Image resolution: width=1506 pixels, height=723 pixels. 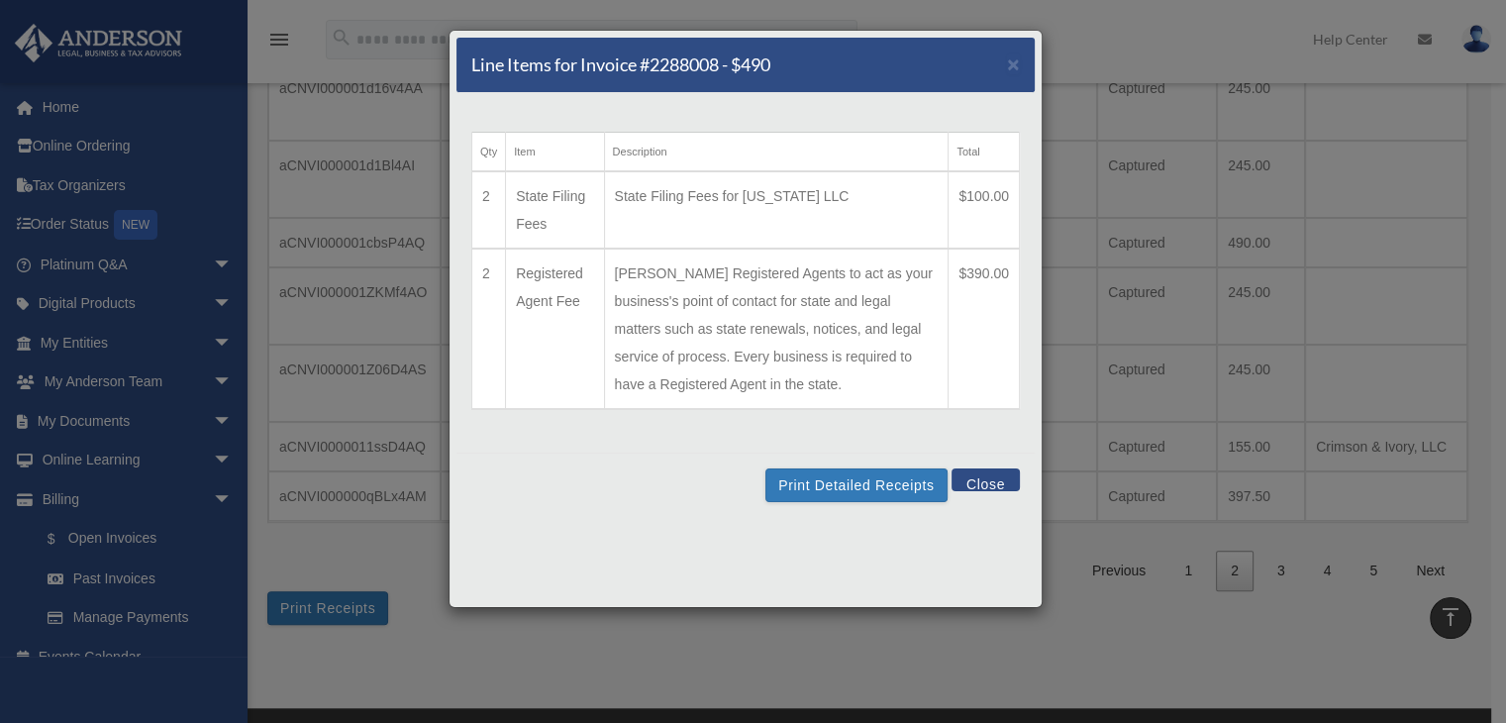 I want to click on th: Total, so click(x=984, y=152).